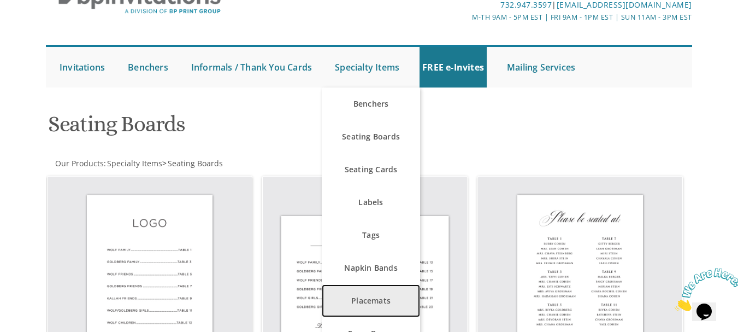  What do you see at coordinates (371, 169) in the screenshot?
I see `a: Seating Cards` at bounding box center [371, 169].